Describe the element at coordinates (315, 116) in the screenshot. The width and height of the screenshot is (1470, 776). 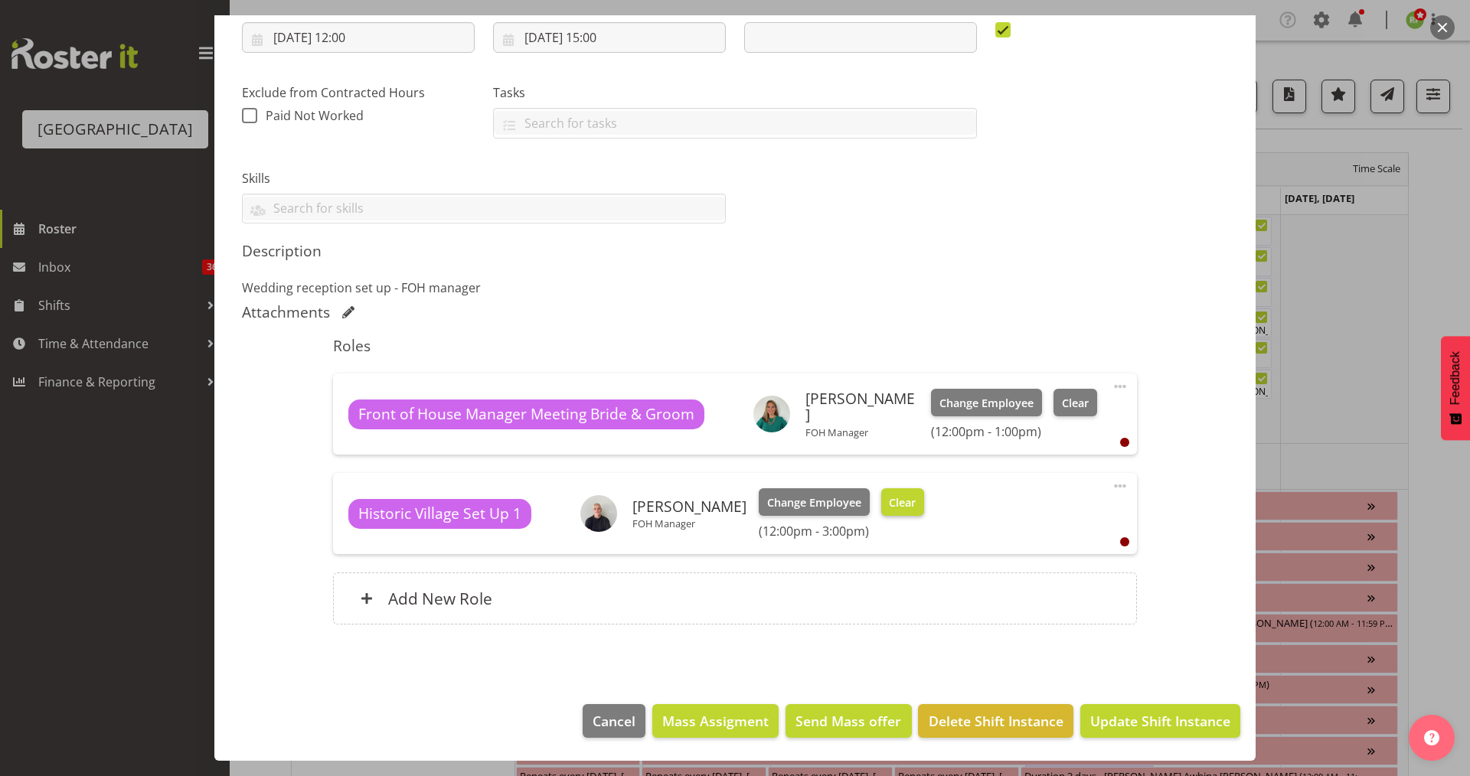
I see `span: Paid Not Worked` at that location.